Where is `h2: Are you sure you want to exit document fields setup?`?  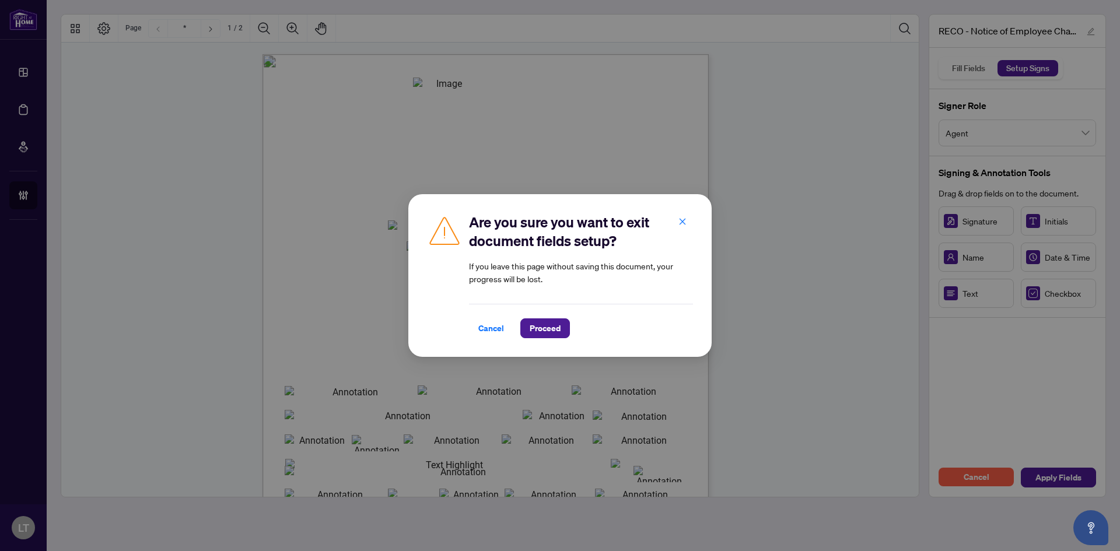 h2: Are you sure you want to exit document fields setup? is located at coordinates (581, 232).